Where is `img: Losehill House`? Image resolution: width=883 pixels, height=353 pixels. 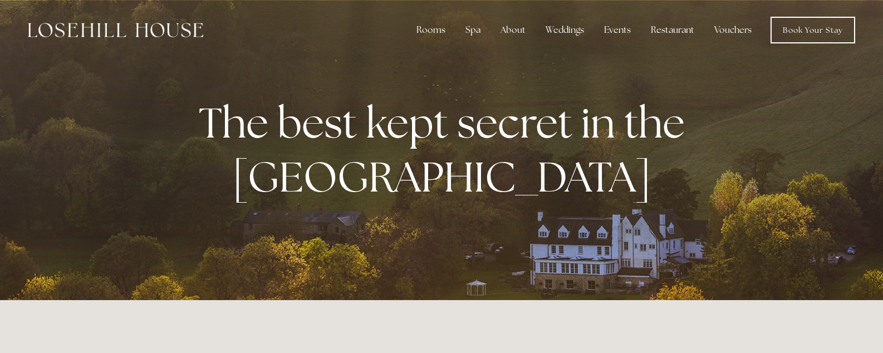 img: Losehill House is located at coordinates (115, 30).